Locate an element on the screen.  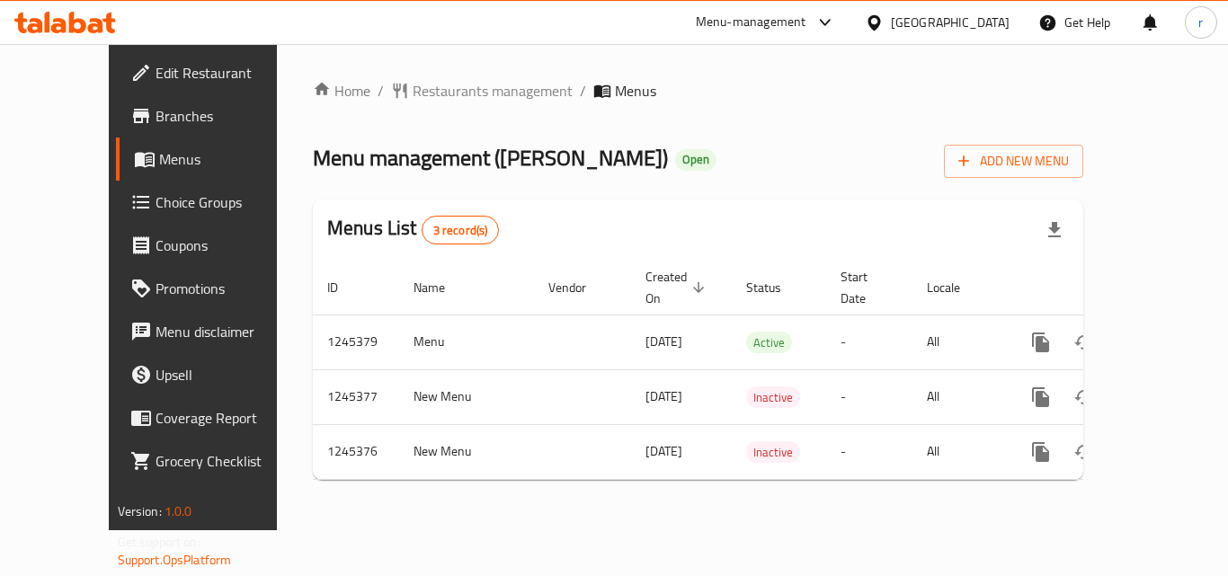
button: Add New Menu is located at coordinates (1013, 161).